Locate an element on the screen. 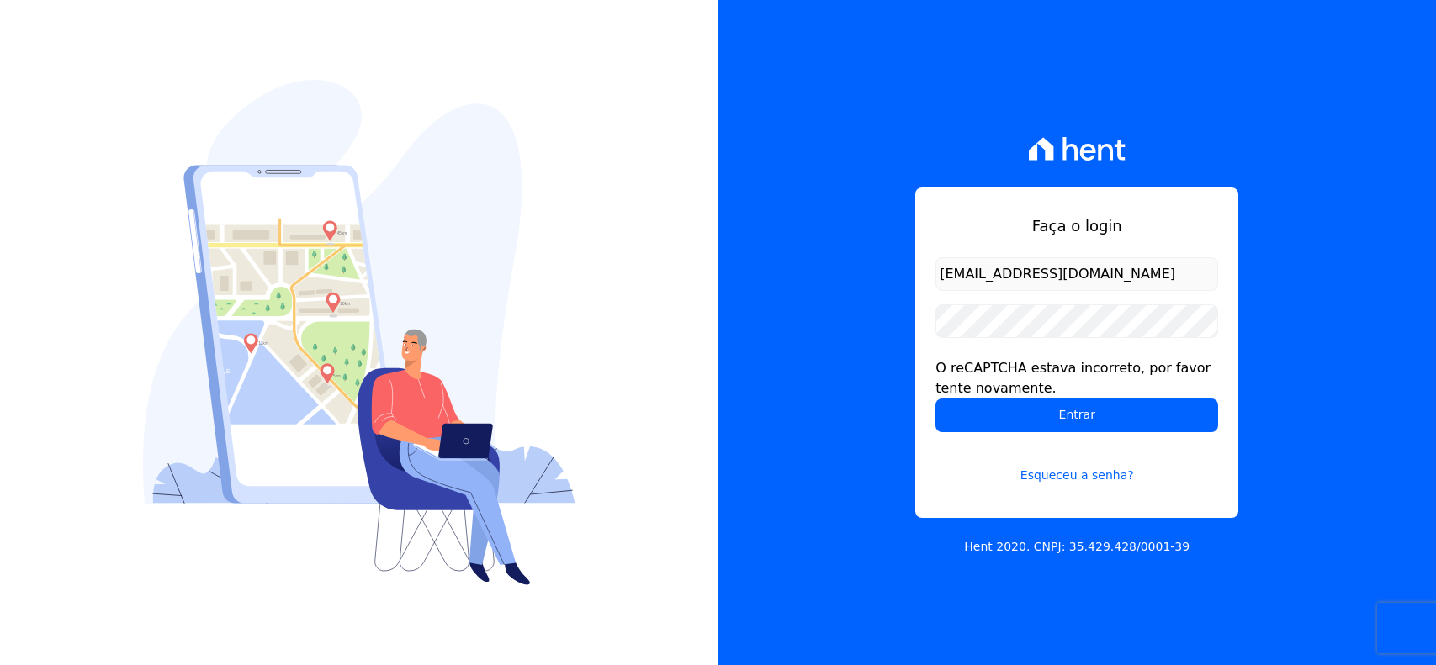 This screenshot has width=1436, height=665. input: Entrar is located at coordinates (1077, 415).